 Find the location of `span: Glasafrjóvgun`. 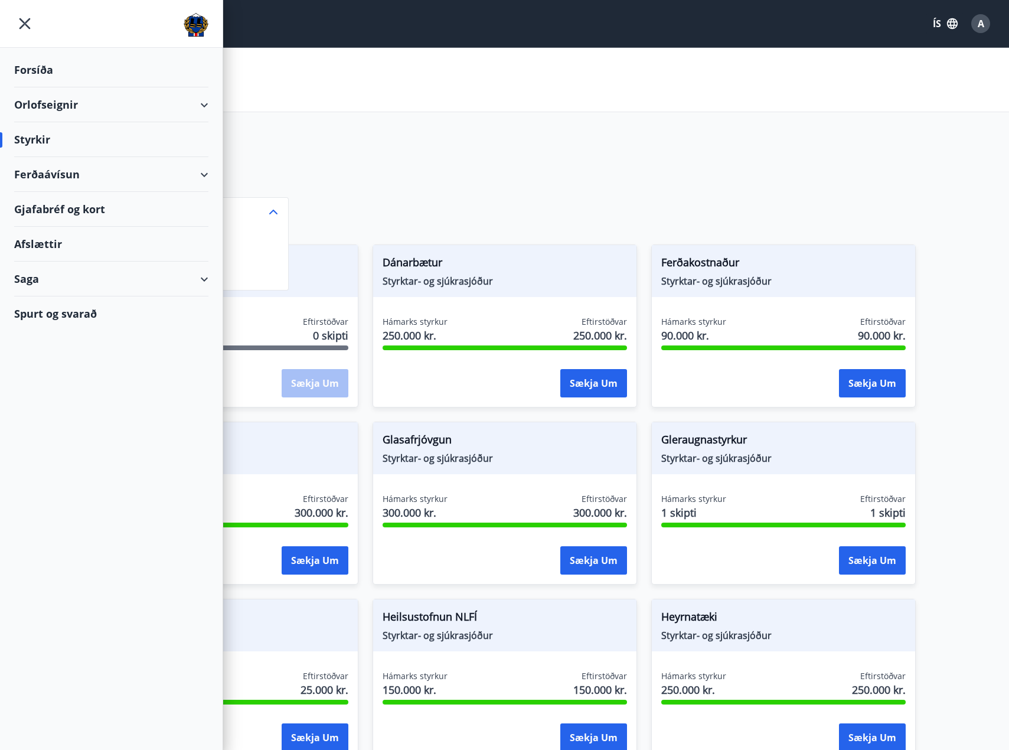

span: Glasafrjóvgun is located at coordinates (505, 442).